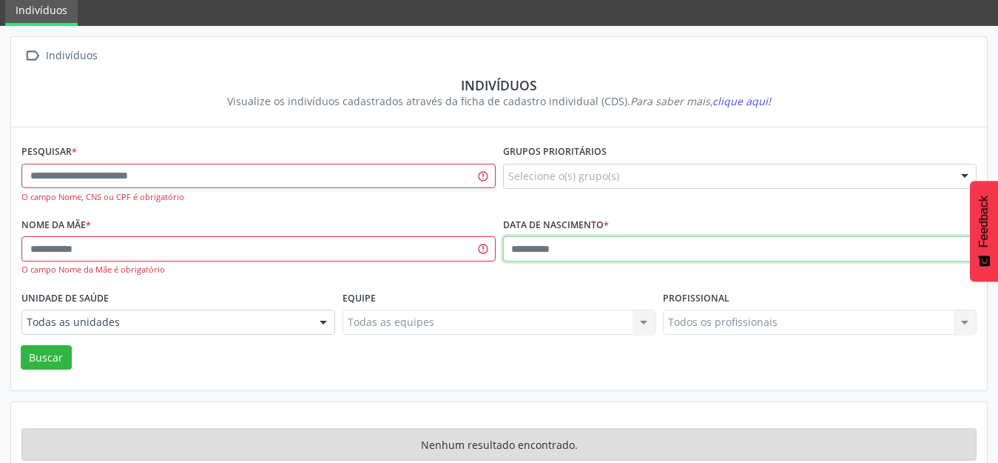  Describe the element at coordinates (61, 56) in the screenshot. I see `a:  Indivíduos` at that location.